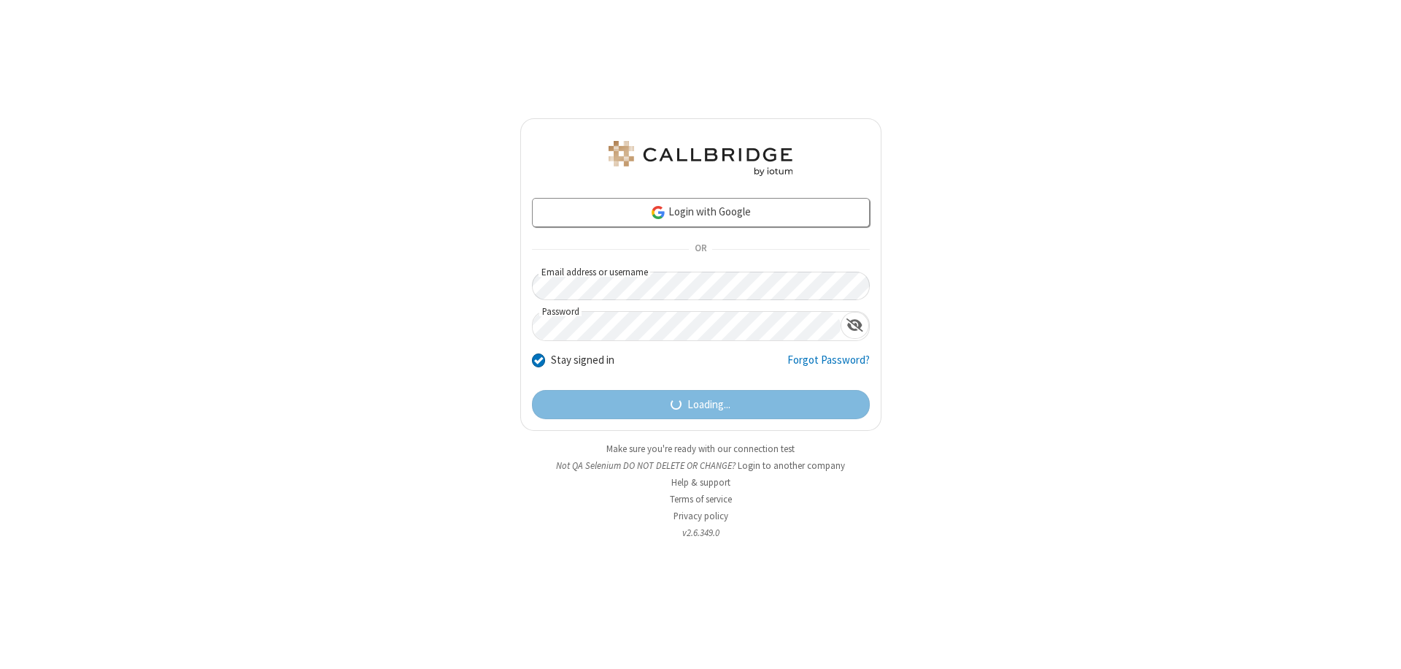 The height and width of the screenshot is (669, 1401). I want to click on div: Show password, so click(855, 325).